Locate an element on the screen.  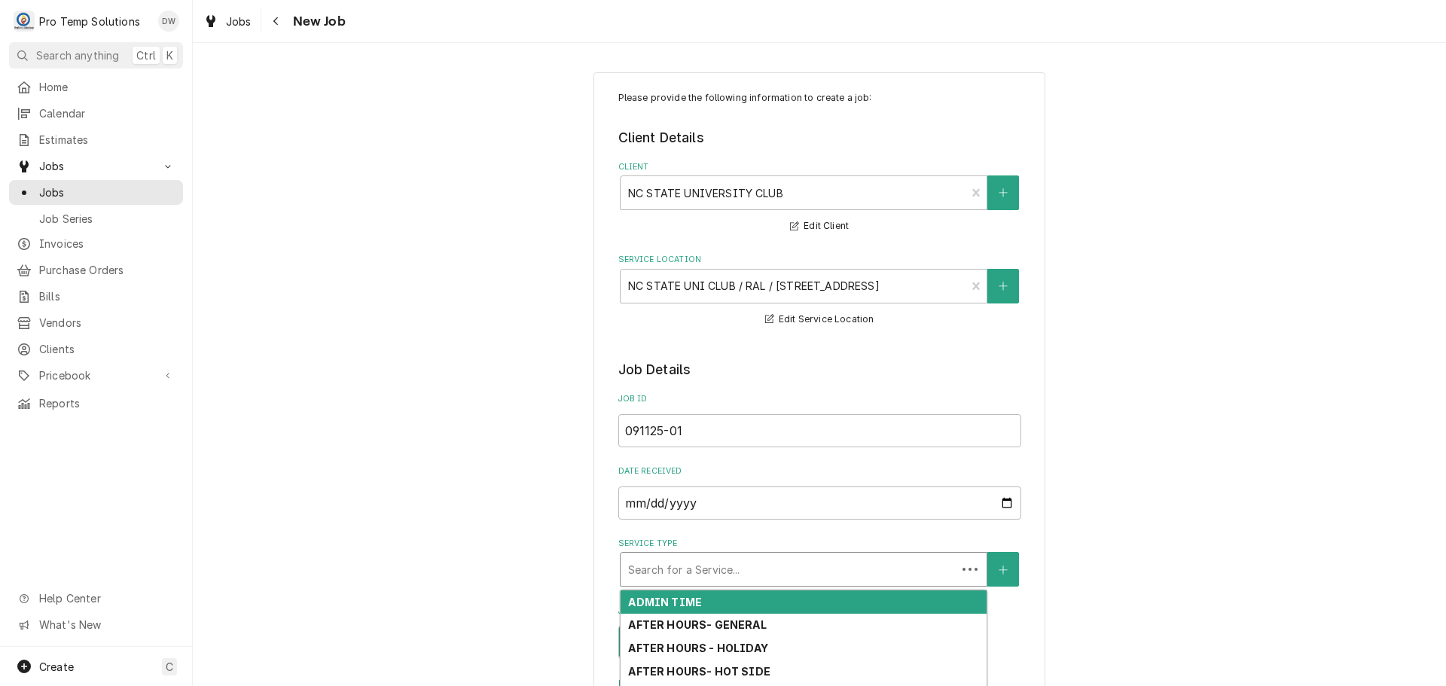
button: Search anythingCtrlK is located at coordinates (96, 55).